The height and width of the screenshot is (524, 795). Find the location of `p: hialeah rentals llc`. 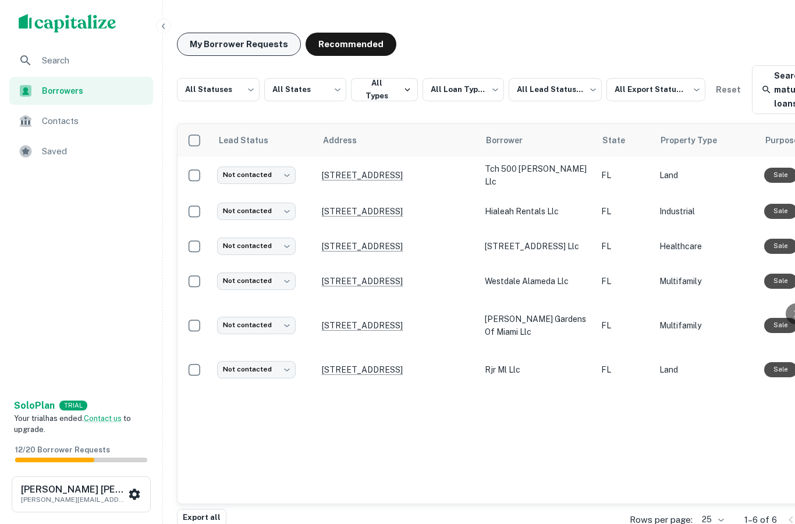

p: hialeah rentals llc is located at coordinates (537, 211).